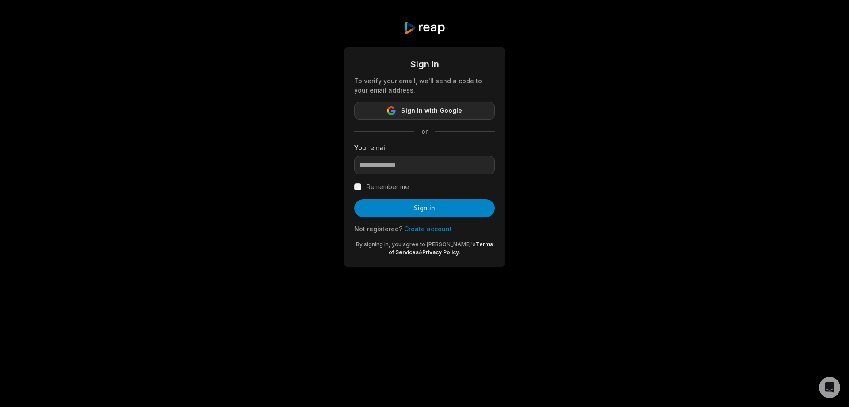 The image size is (849, 407). What do you see at coordinates (441, 252) in the screenshot?
I see `a: Privacy Policy` at bounding box center [441, 252].